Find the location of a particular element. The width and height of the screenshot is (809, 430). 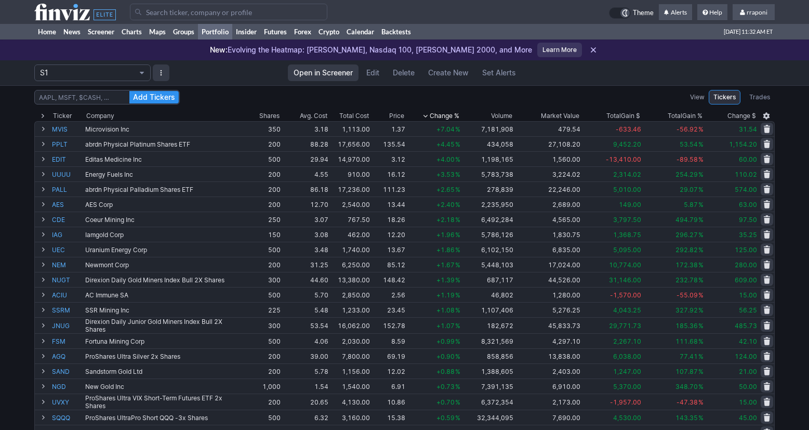

span: -56.92 is located at coordinates (687, 129).